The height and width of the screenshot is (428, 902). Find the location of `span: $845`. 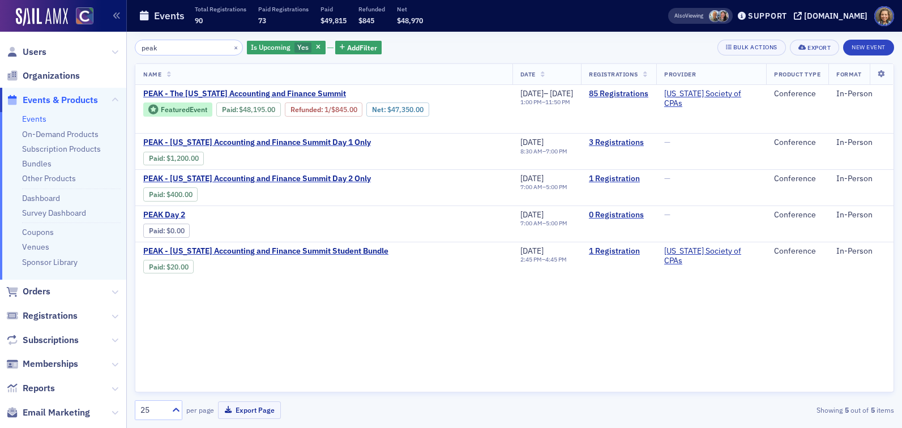

span: $845 is located at coordinates (366, 20).